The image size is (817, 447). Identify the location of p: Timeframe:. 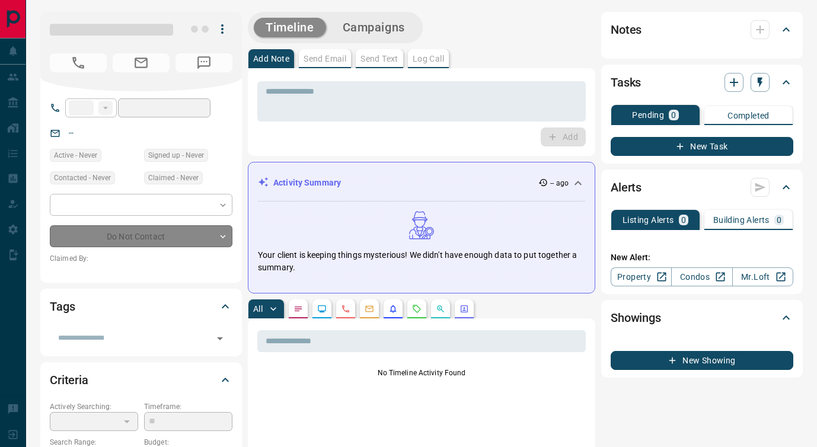
(188, 407).